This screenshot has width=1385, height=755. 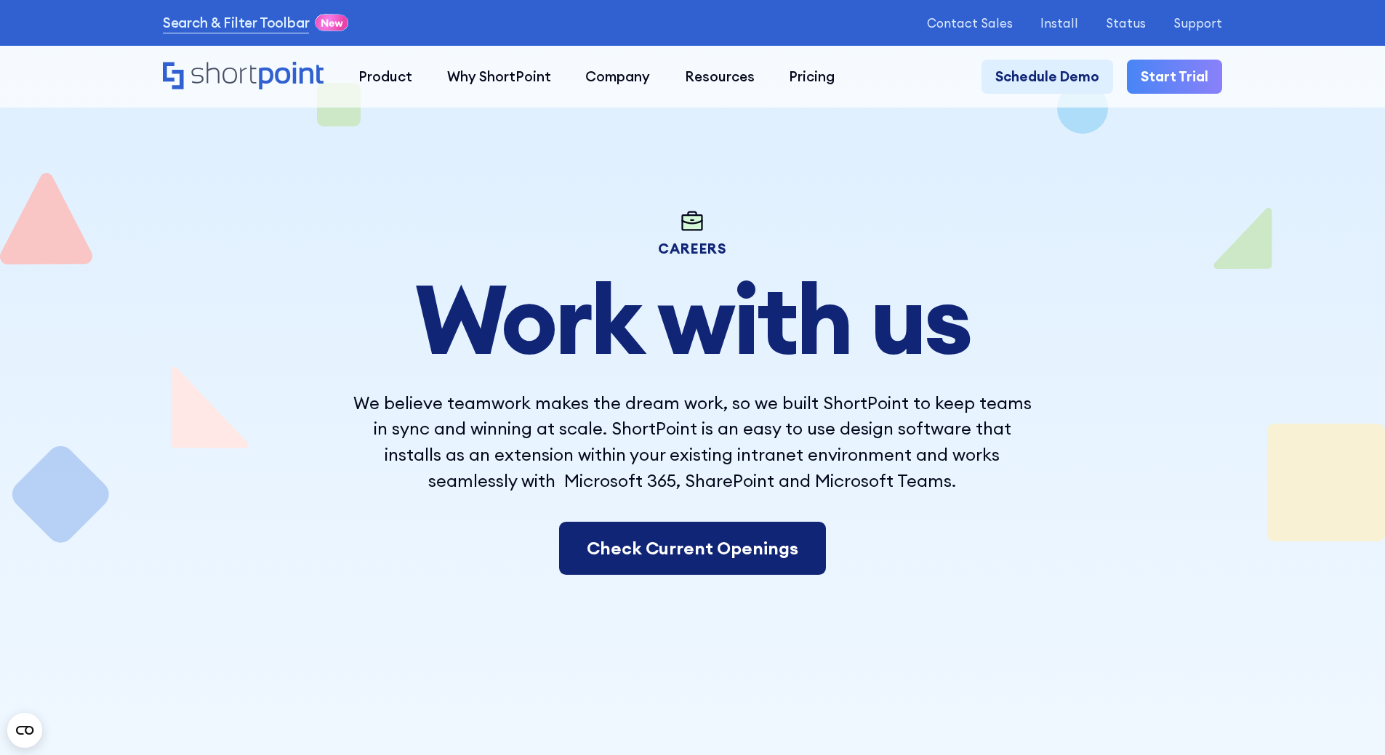 What do you see at coordinates (1125, 23) in the screenshot?
I see `p: Status` at bounding box center [1125, 23].